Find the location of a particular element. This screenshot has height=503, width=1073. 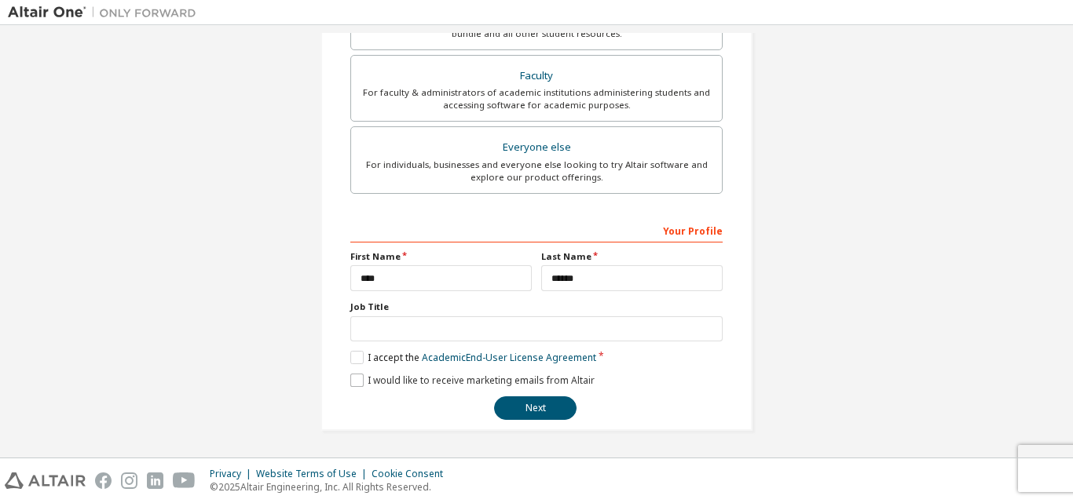

p: © 2025 Altair Engineering, Inc. All Rights Reserved. is located at coordinates (331, 487).